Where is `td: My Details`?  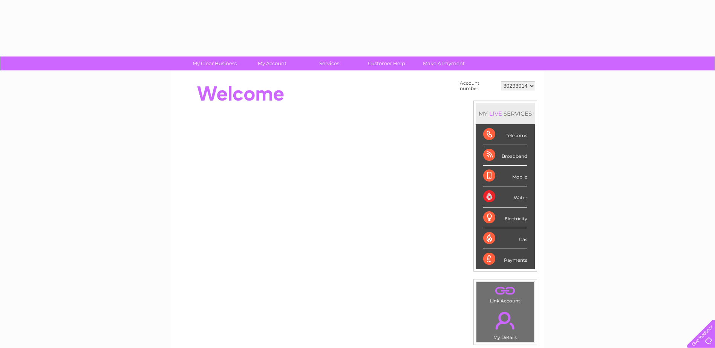 td: My Details is located at coordinates (505, 324).